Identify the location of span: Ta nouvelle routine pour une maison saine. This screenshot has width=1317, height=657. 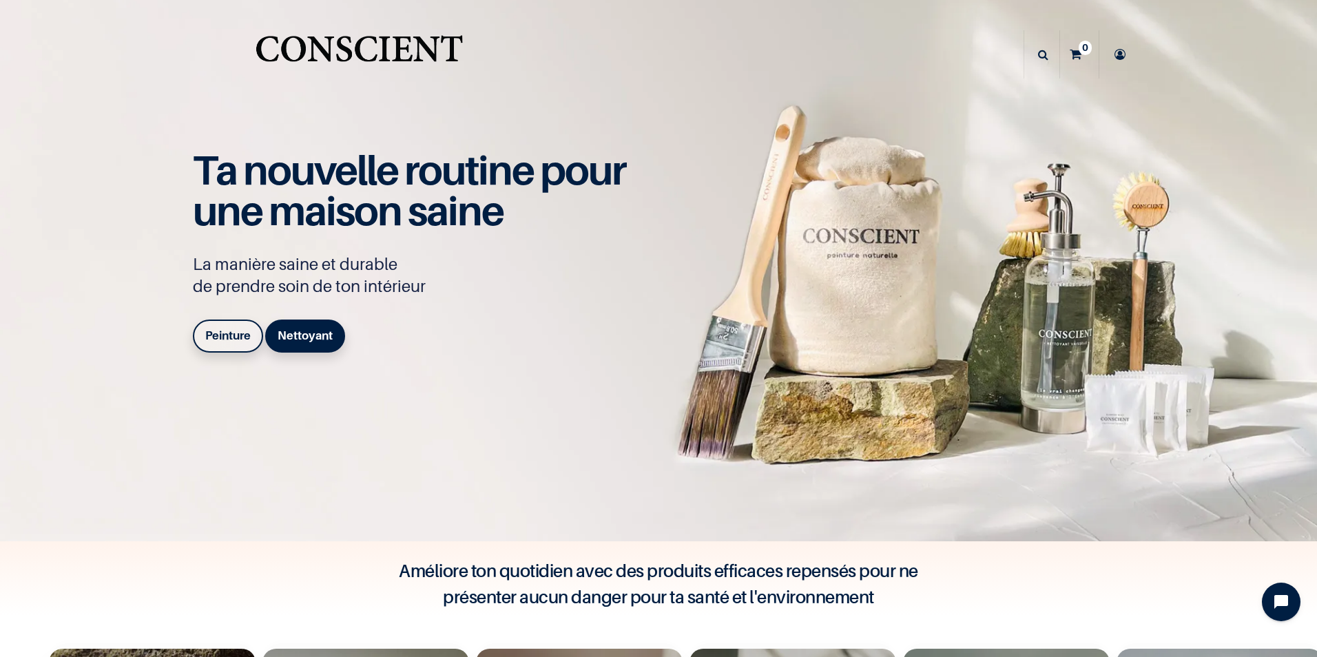
(409, 190).